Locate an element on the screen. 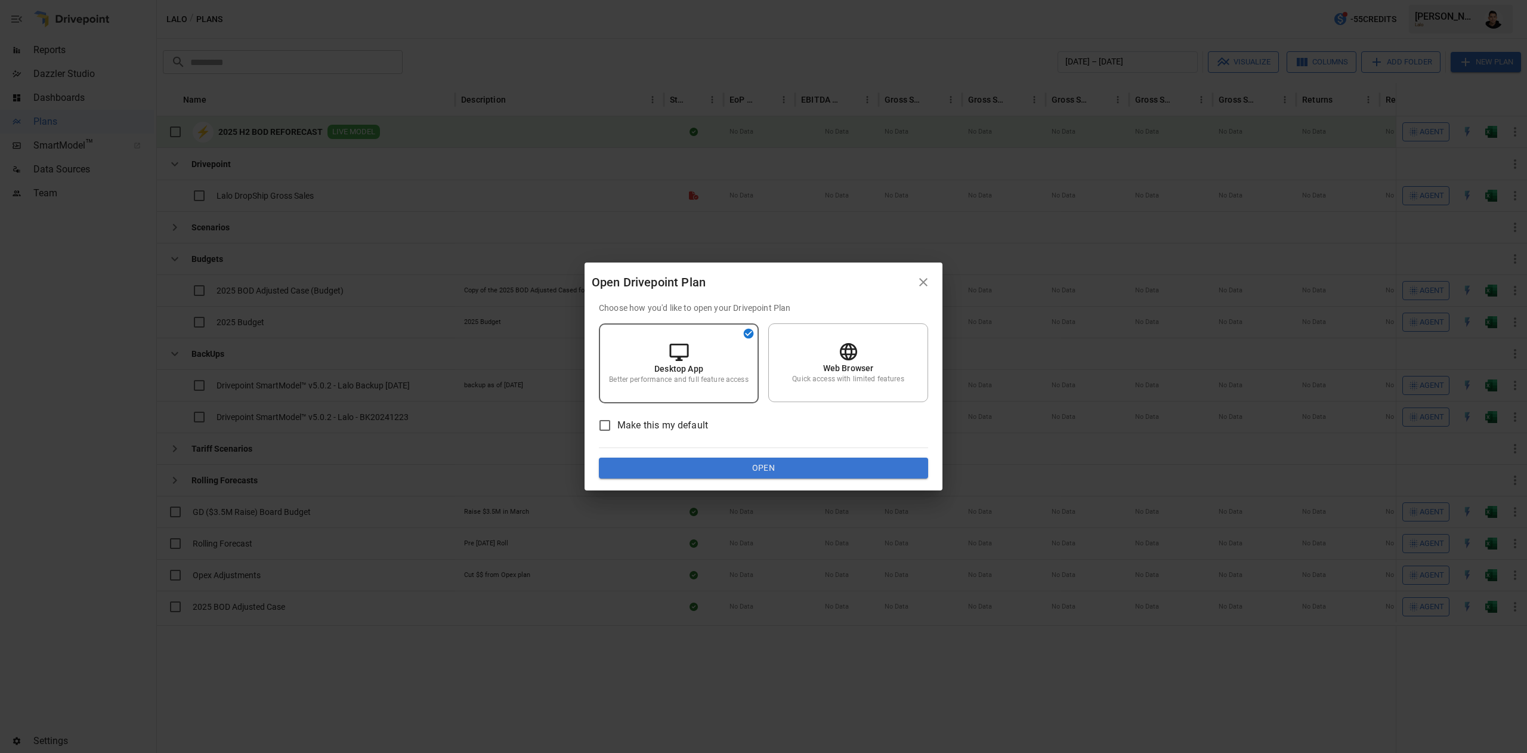 This screenshot has height=753, width=1527. span: Make this my default is located at coordinates (663, 425).